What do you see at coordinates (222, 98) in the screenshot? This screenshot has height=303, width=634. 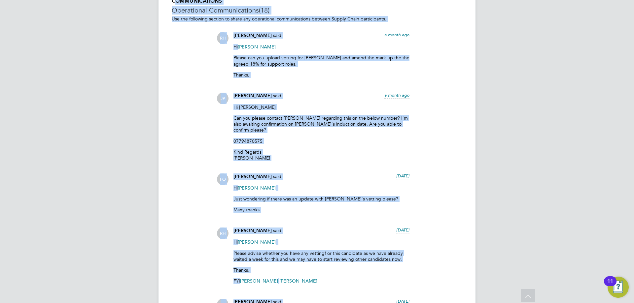 I see `span: JP` at bounding box center [222, 98].